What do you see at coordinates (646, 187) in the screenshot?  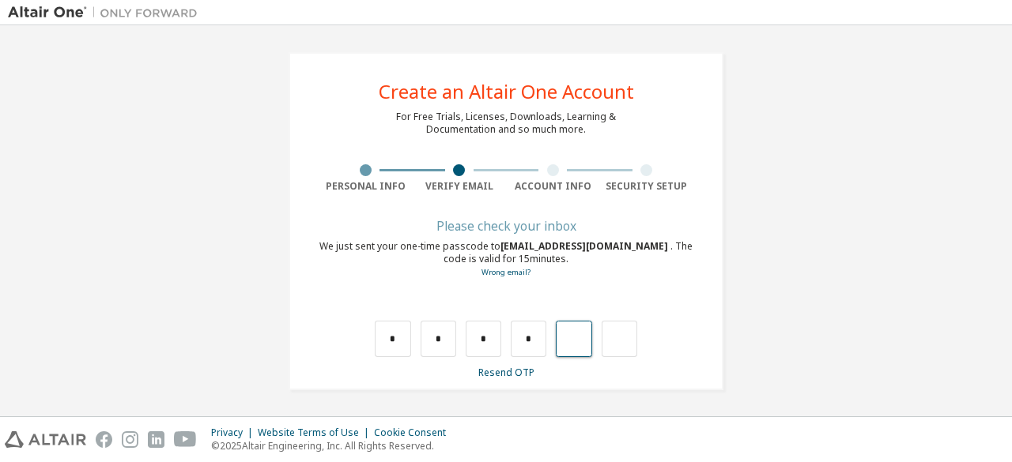 I see `div: Security Setup` at bounding box center [646, 187].